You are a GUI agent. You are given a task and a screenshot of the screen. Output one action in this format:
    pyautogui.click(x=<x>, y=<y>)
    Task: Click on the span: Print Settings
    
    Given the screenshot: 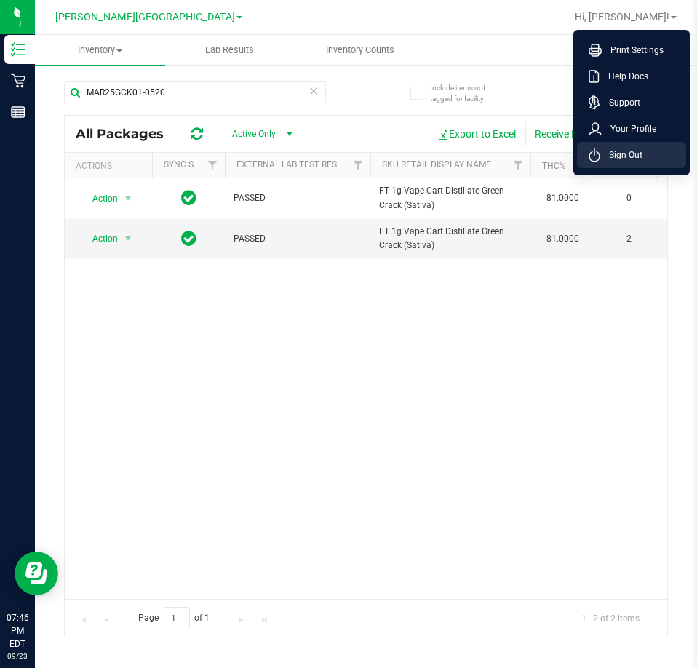 What is the action you would take?
    pyautogui.click(x=632, y=50)
    